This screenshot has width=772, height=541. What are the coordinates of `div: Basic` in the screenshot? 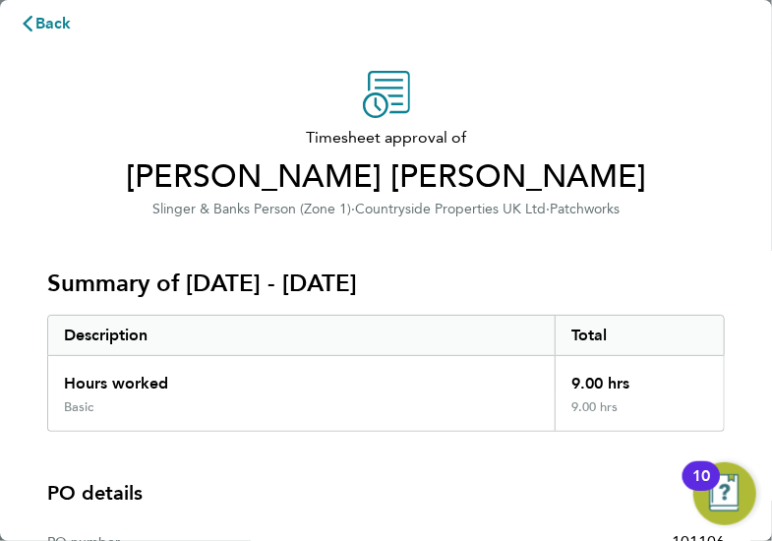 It's located at (79, 407).